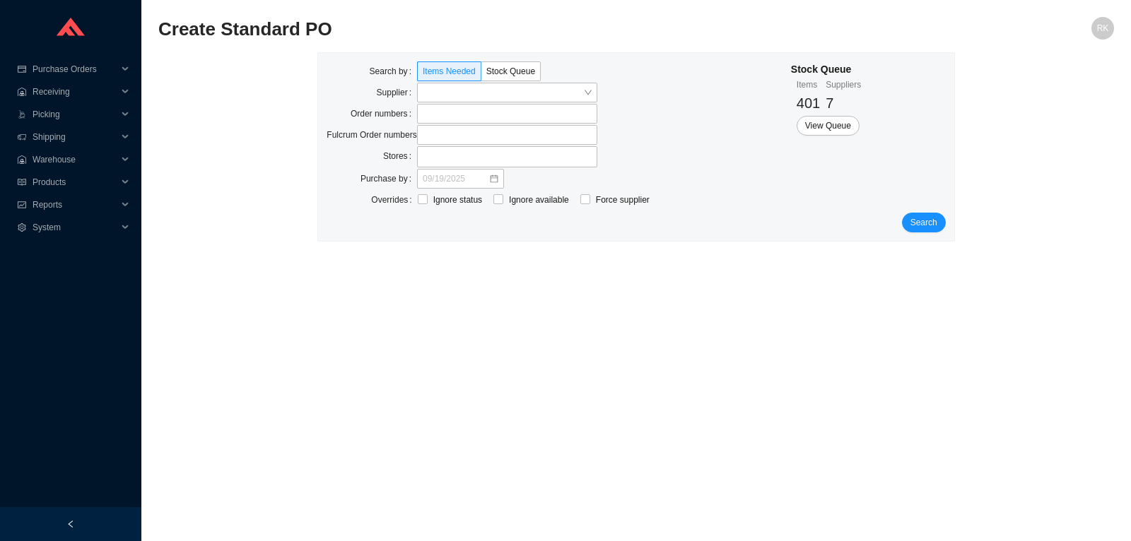 Image resolution: width=1131 pixels, height=541 pixels. I want to click on div: Suppliers, so click(843, 85).